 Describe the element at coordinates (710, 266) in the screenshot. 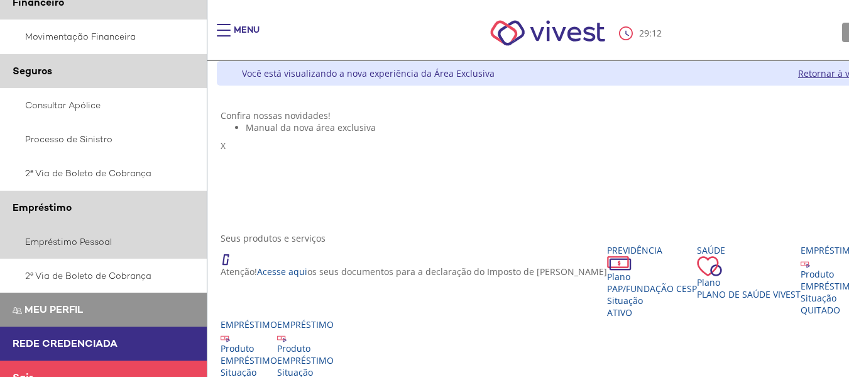

I see `img: ico_coracao.png` at that location.